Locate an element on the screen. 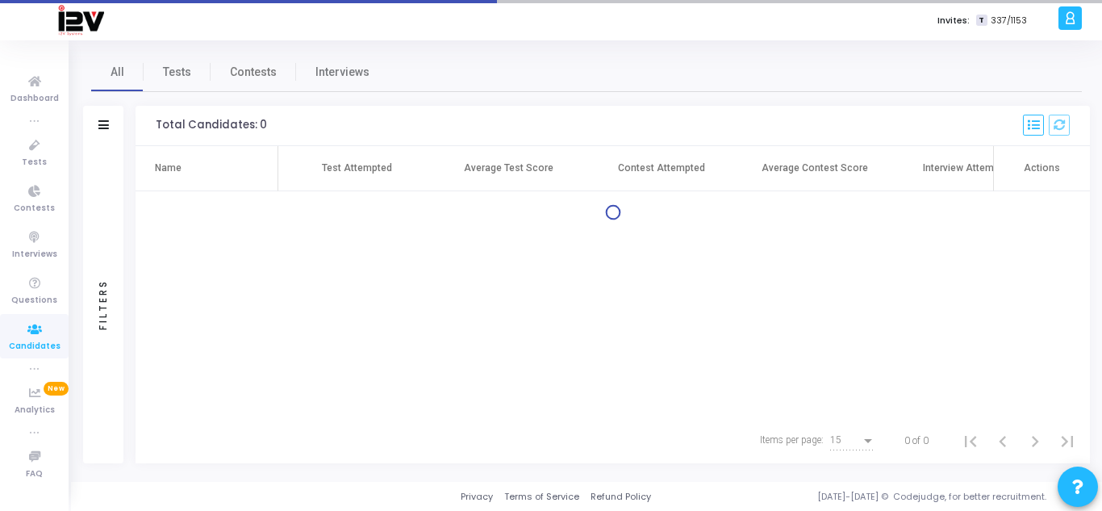  label: Invites: is located at coordinates (953, 20).